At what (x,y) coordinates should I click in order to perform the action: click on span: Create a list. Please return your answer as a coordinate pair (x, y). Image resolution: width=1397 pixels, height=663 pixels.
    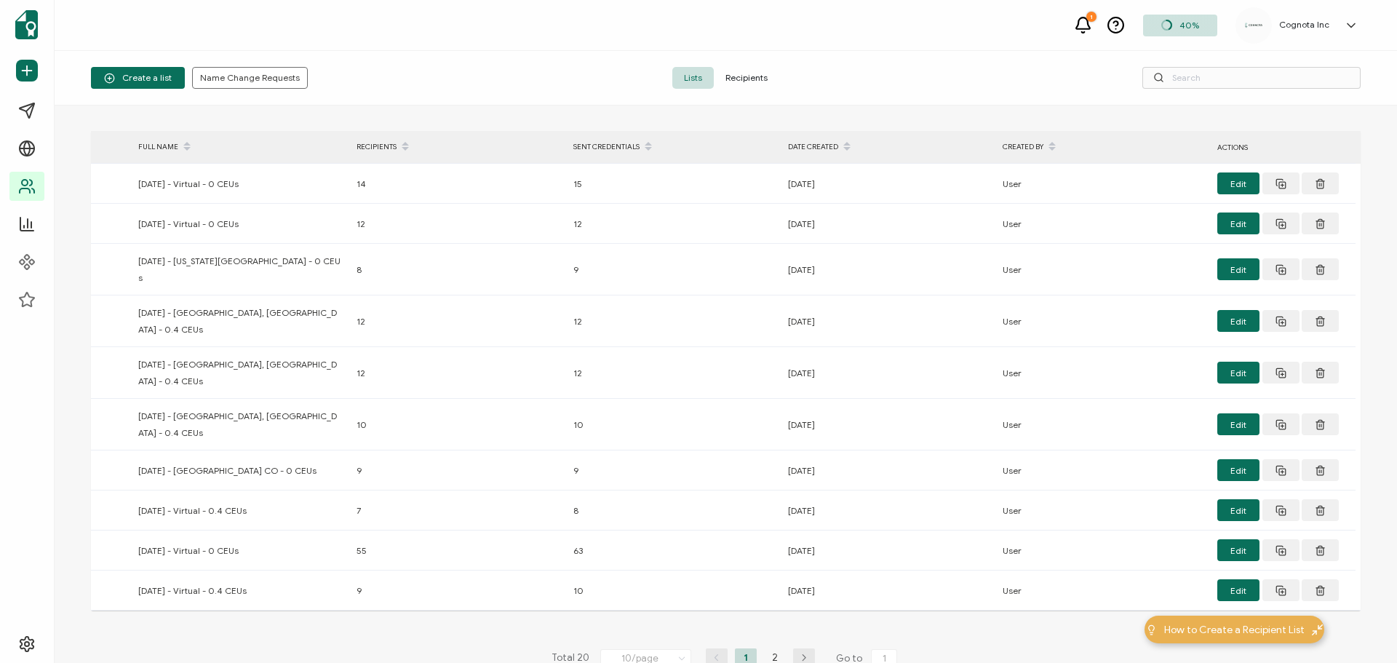
    Looking at the image, I should click on (138, 78).